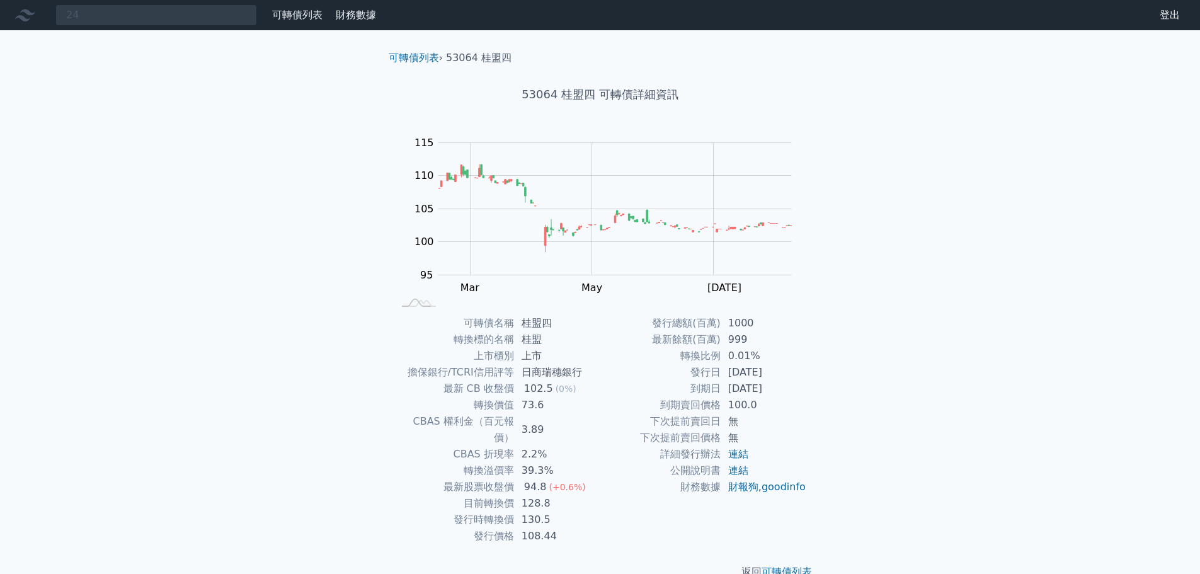 The height and width of the screenshot is (574, 1200). What do you see at coordinates (453, 520) in the screenshot?
I see `td: 發行時轉換價` at bounding box center [453, 520].